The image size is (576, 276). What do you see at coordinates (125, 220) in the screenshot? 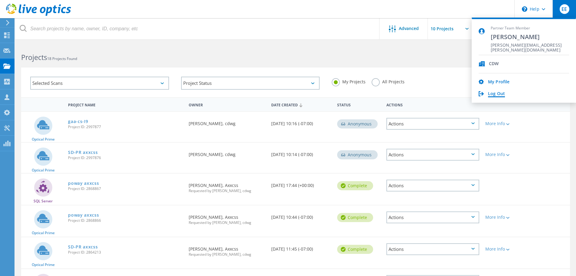
I see `span: Project ID: 2868866` at bounding box center [125, 220].